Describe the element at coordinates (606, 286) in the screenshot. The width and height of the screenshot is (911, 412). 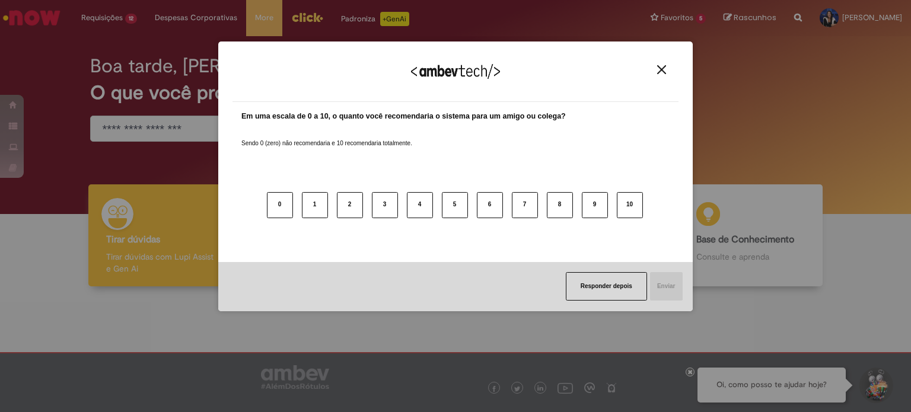
I see `button: Responder depois` at that location.